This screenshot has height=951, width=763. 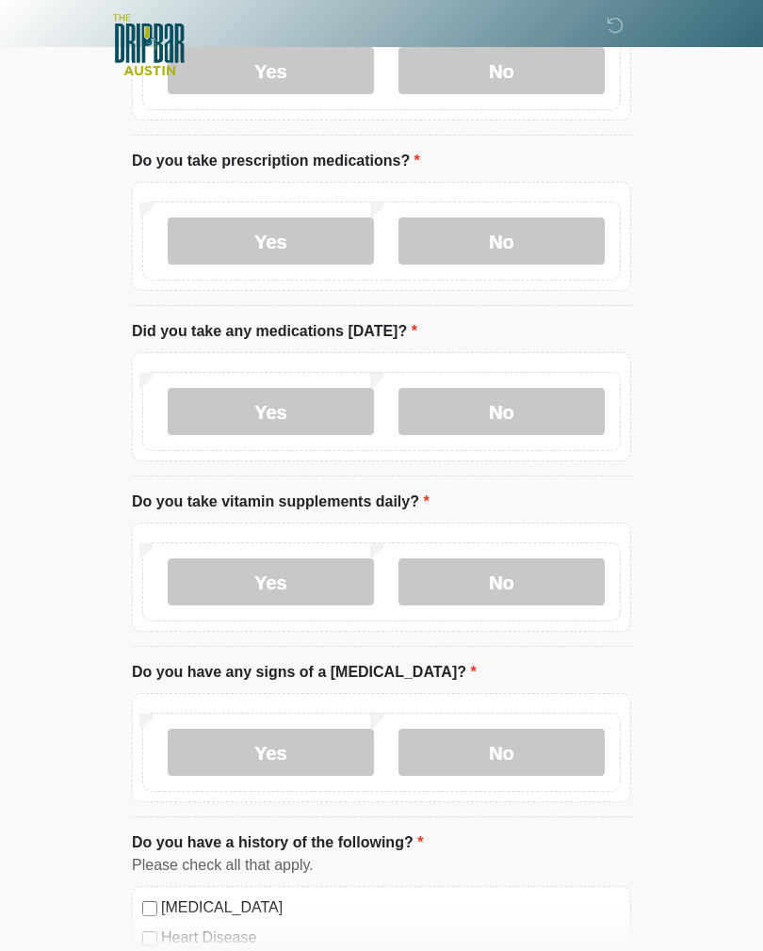 What do you see at coordinates (149, 44) in the screenshot?
I see `img: The DRIPBaR - Austin The Domain Logo` at bounding box center [149, 44].